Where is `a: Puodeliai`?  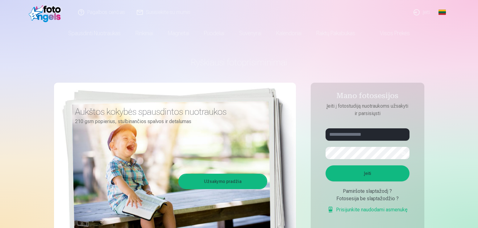
a: Puodeliai is located at coordinates (214, 33).